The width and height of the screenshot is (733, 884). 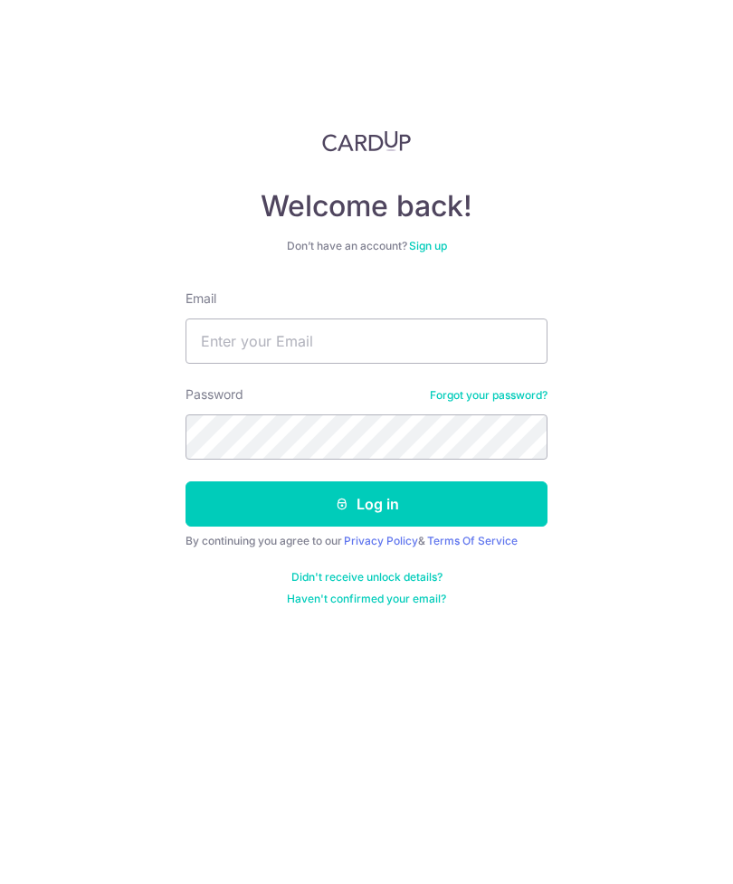 I want to click on a: Didn't receive unlock details?, so click(x=366, y=577).